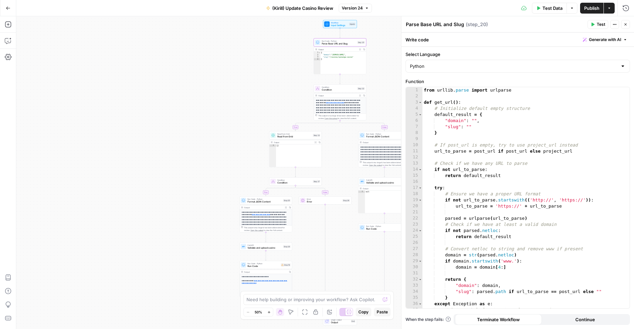 The image size is (634, 329). Describe the element at coordinates (435, 24) in the screenshot. I see `textarea: Parse Base URL and Slug` at that location.